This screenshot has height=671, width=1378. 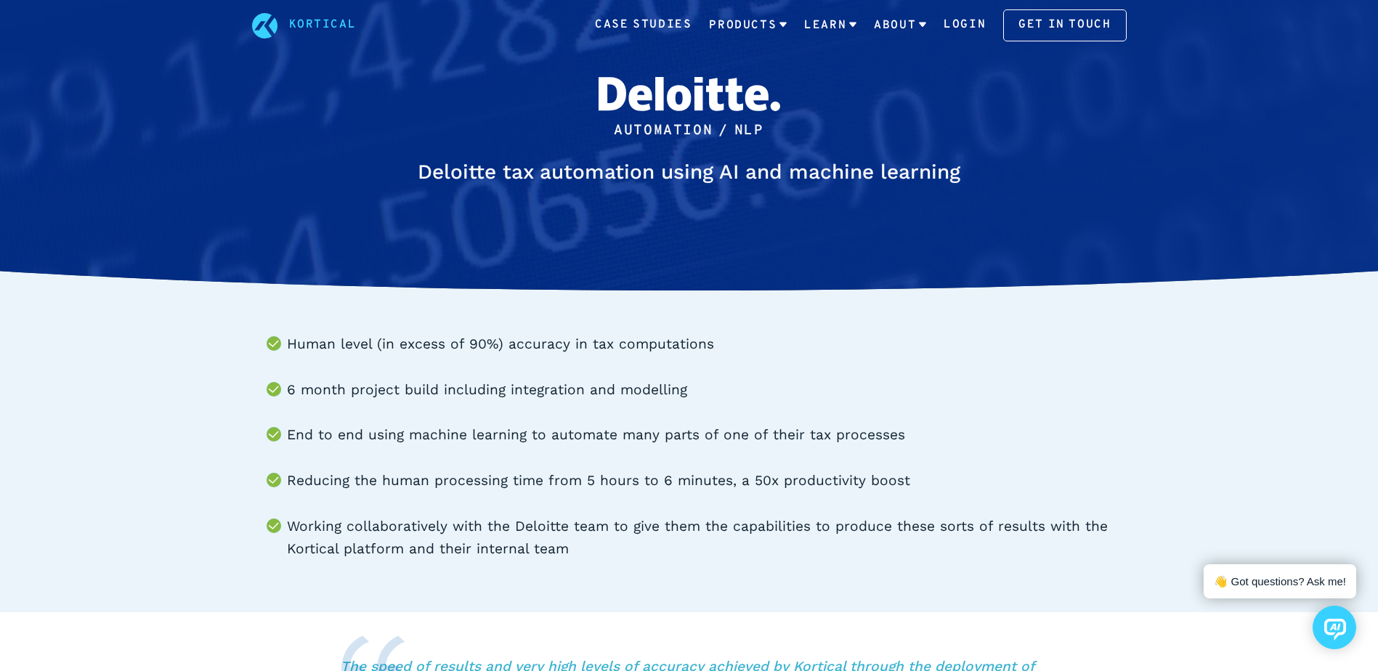 I want to click on a: Case Studies, so click(x=643, y=25).